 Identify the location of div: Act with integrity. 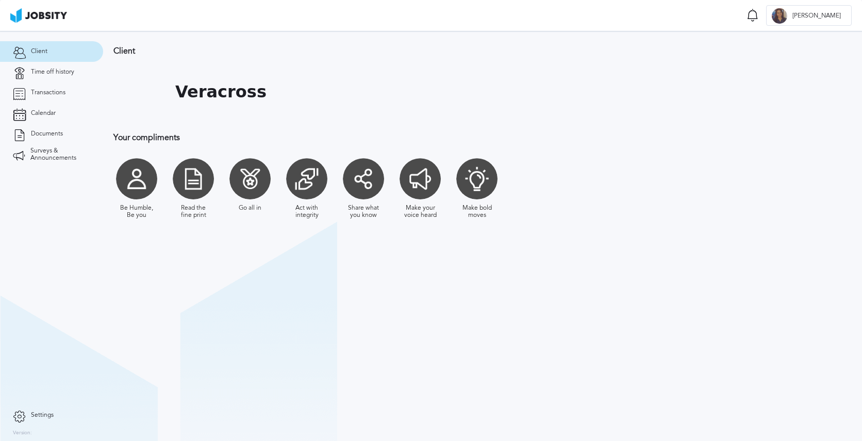
(307, 212).